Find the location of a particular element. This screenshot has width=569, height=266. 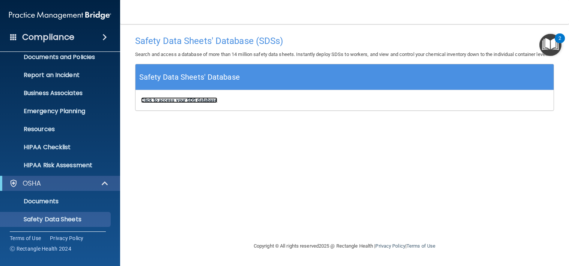

b: Click to access your SDS database is located at coordinates (179, 100).